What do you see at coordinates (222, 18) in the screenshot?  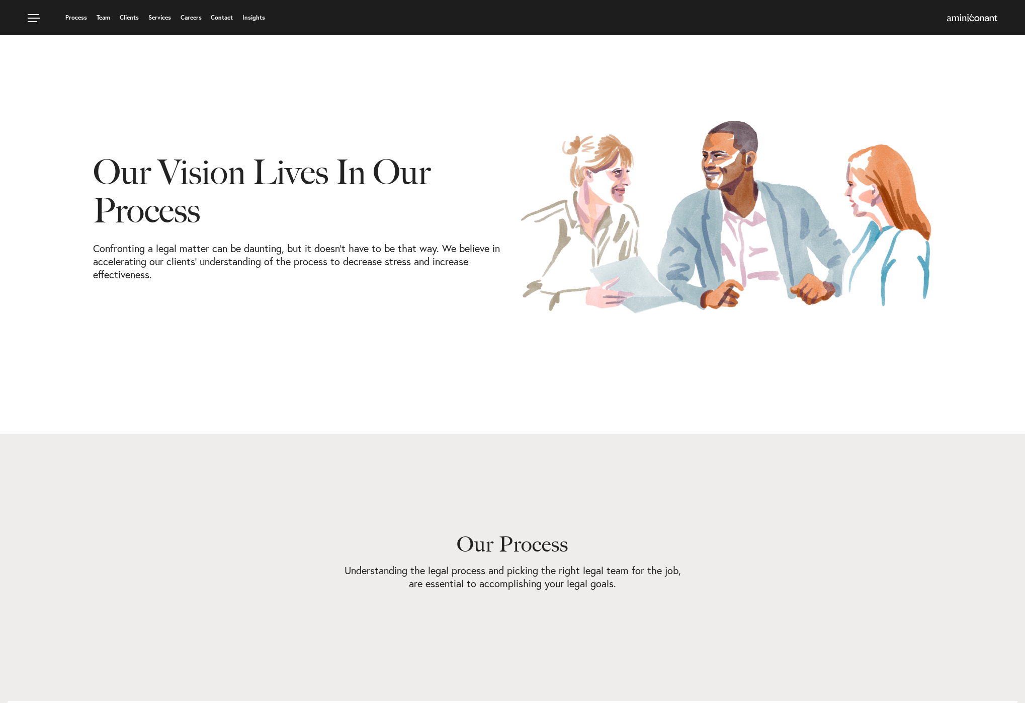 I see `a: Contact` at bounding box center [222, 18].